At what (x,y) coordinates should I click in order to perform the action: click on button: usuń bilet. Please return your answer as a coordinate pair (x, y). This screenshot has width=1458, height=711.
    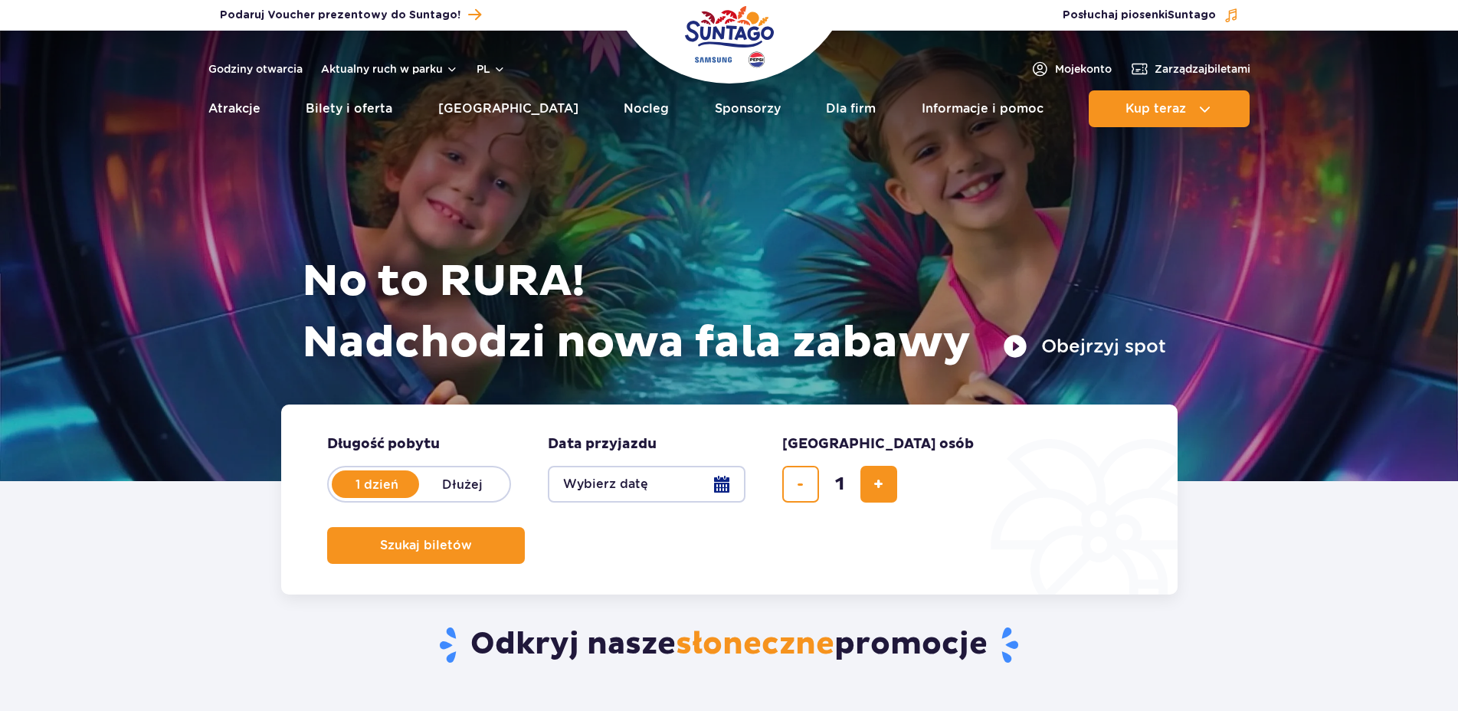
    Looking at the image, I should click on (800, 484).